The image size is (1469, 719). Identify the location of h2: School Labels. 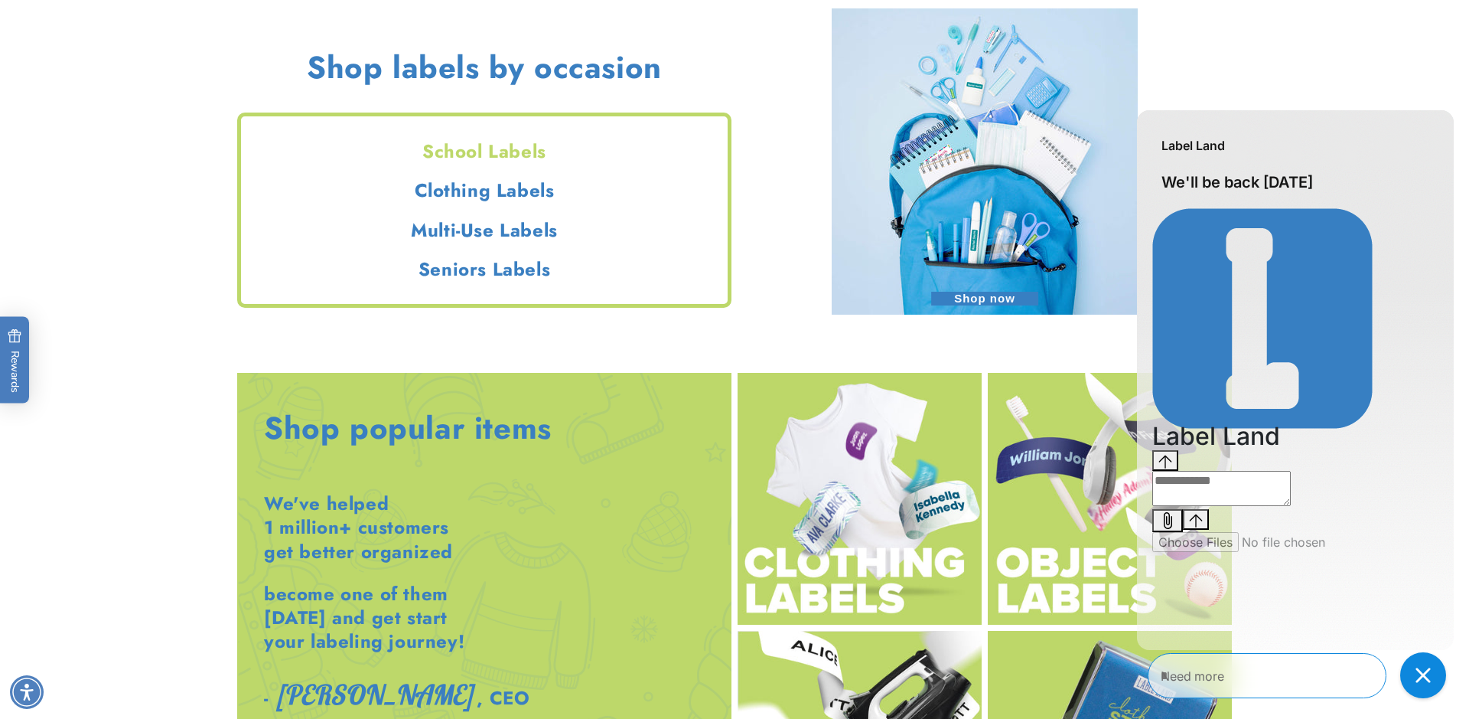
(484, 151).